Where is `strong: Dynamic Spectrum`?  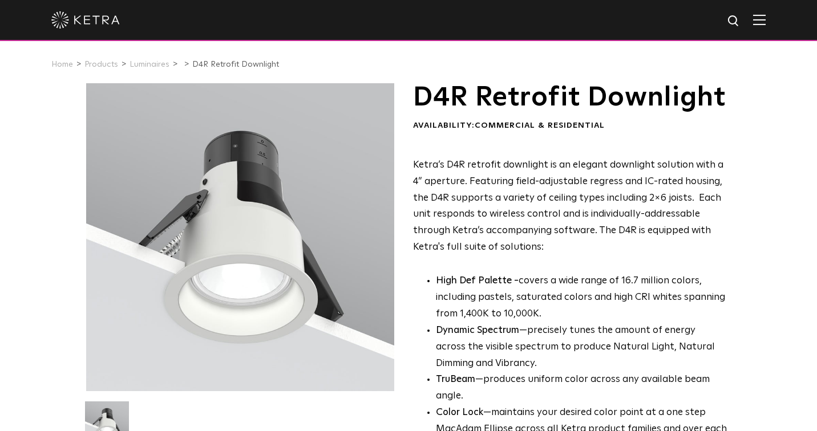 strong: Dynamic Spectrum is located at coordinates (478, 330).